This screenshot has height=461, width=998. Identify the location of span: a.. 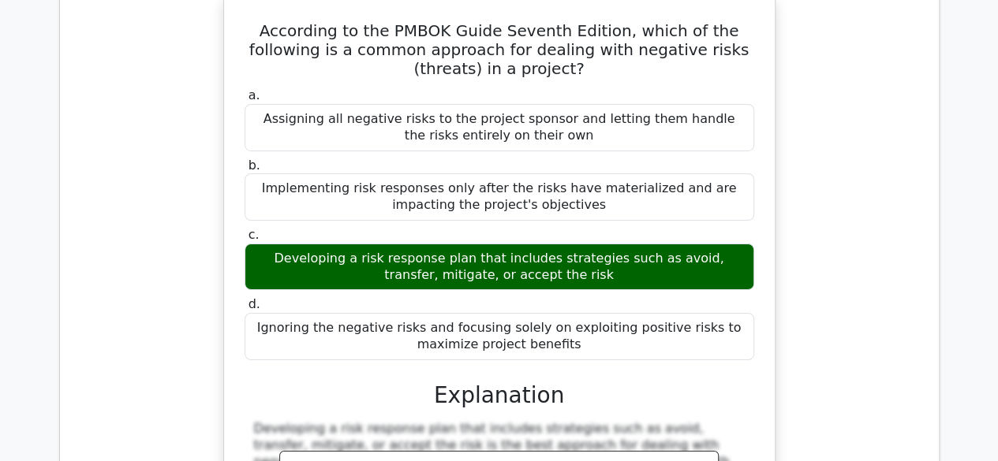
(254, 95).